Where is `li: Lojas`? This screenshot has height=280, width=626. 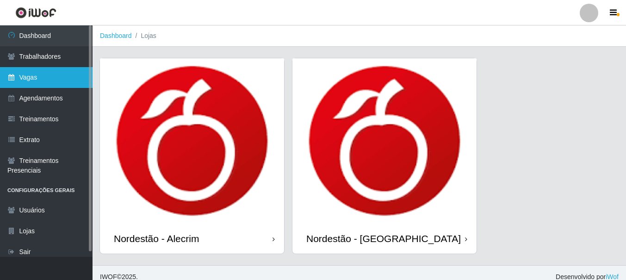
li: Lojas is located at coordinates (144, 36).